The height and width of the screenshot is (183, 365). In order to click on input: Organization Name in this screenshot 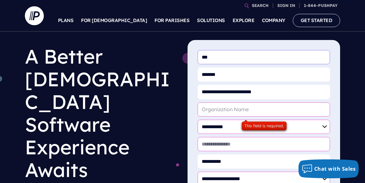, I will do `click(264, 109)`.